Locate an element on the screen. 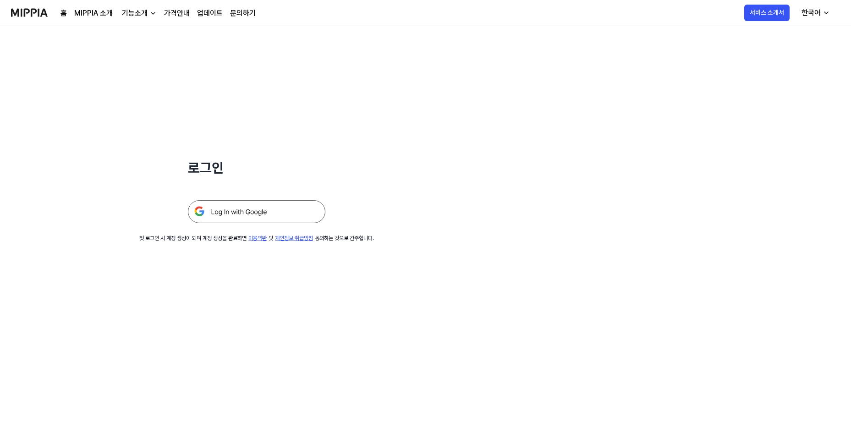  a: 이용약관 is located at coordinates (258, 238).